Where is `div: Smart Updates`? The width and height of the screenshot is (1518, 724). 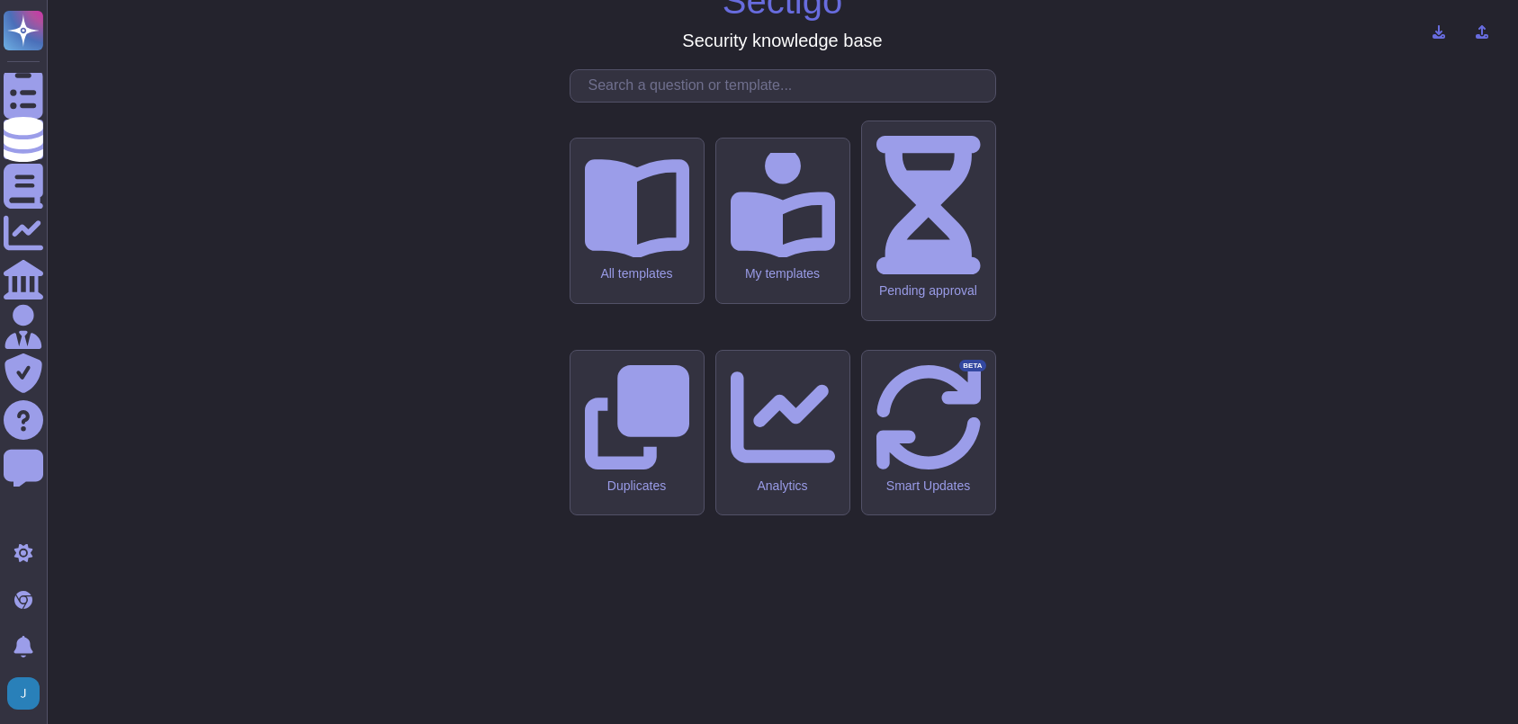 div: Smart Updates is located at coordinates (928, 486).